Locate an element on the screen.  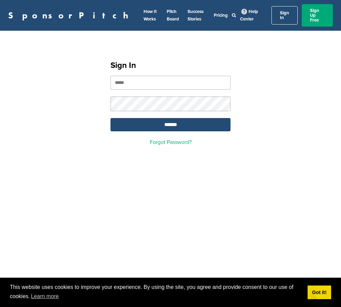
a: Sign In is located at coordinates (284, 15).